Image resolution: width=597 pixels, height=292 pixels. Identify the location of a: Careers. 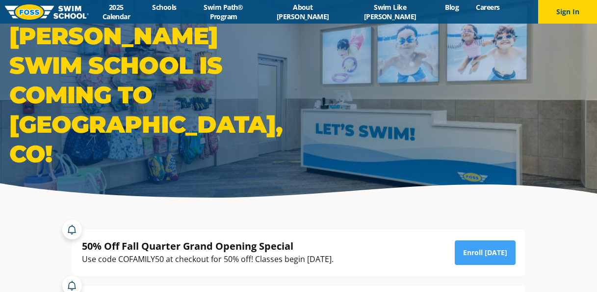
(488, 7).